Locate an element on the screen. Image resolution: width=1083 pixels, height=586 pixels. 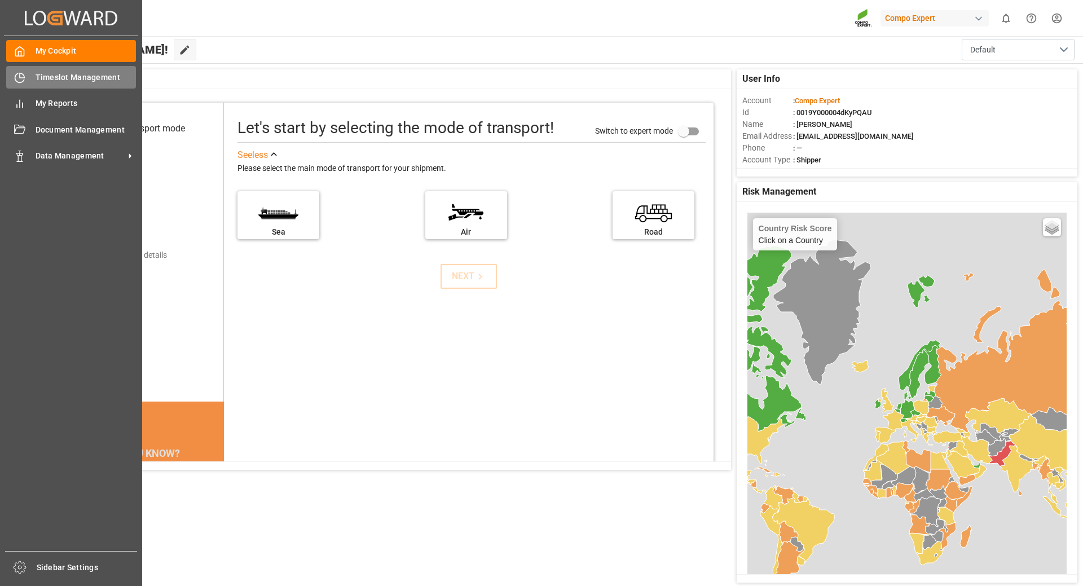
span: Document Management is located at coordinates (86, 130).